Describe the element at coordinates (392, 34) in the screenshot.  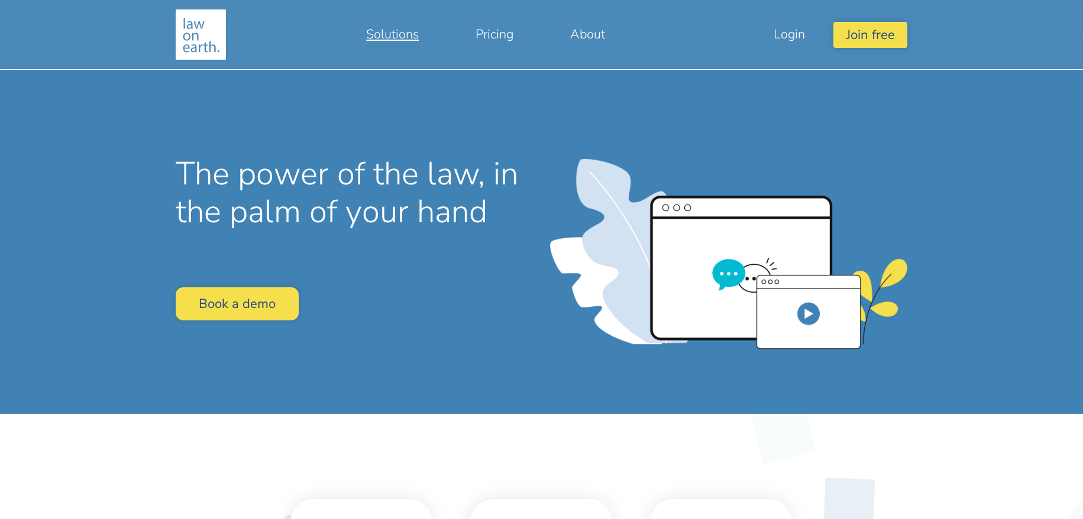
I see `a: Solutions` at that location.